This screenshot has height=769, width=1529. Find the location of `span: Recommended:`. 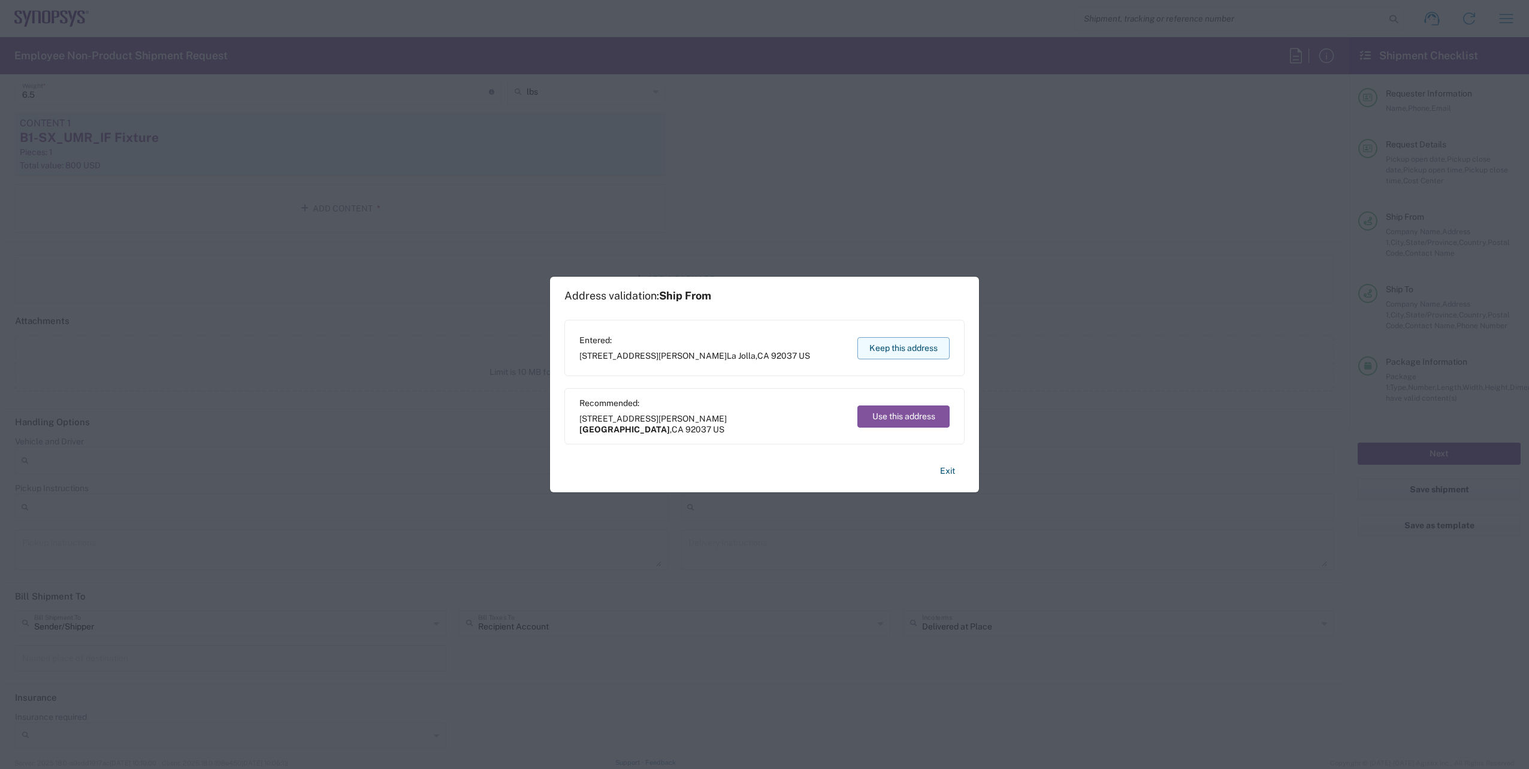

span: Recommended: is located at coordinates (712, 403).